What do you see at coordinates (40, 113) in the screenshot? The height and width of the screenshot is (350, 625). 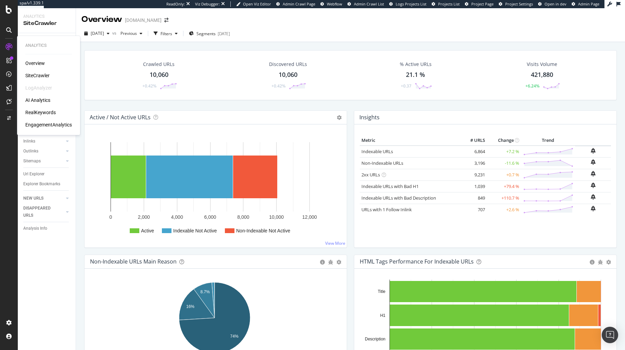 I see `div: RealKeywords` at bounding box center [40, 113].